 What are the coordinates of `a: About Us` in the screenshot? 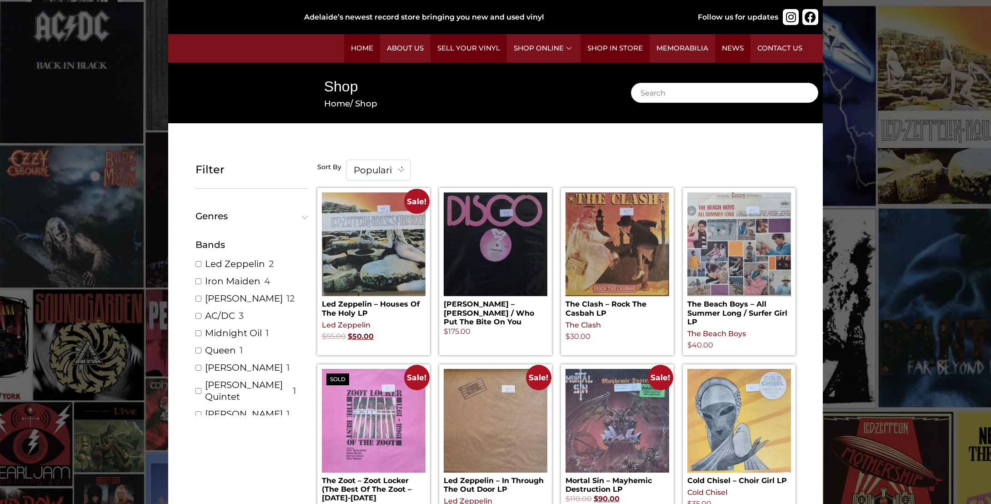 It's located at (405, 48).